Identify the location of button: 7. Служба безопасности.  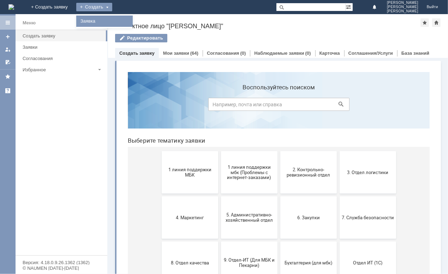
(245, 151).